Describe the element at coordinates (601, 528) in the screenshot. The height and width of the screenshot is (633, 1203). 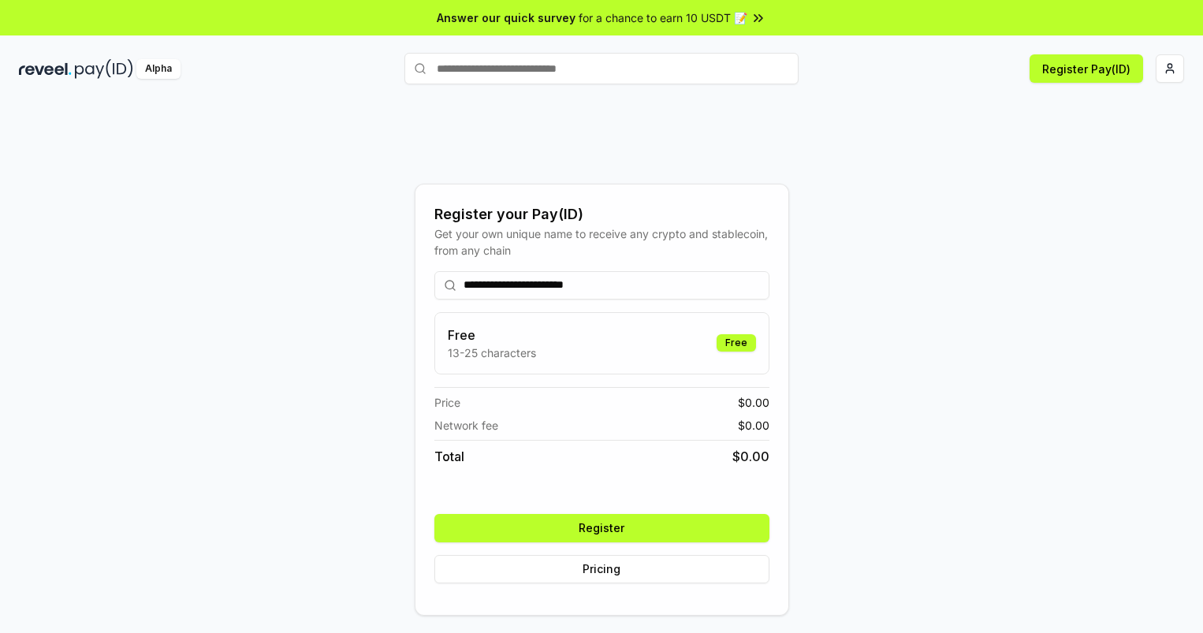
I see `button: Register` at that location.